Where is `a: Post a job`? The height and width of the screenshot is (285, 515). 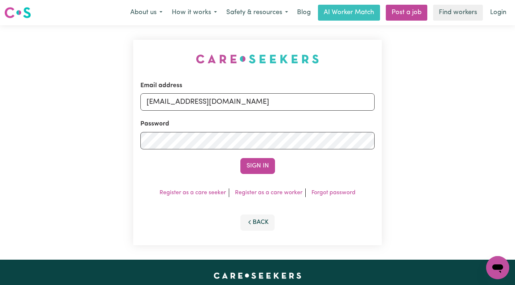 a: Post a job is located at coordinates (407, 13).